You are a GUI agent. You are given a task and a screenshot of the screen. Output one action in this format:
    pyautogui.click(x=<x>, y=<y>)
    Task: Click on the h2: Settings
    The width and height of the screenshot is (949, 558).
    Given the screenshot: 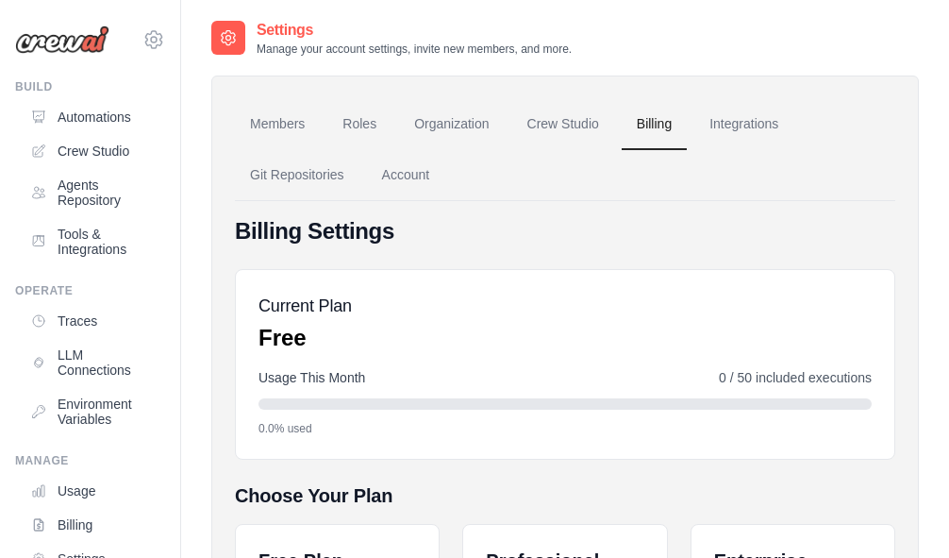 What is the action you would take?
    pyautogui.click(x=414, y=30)
    